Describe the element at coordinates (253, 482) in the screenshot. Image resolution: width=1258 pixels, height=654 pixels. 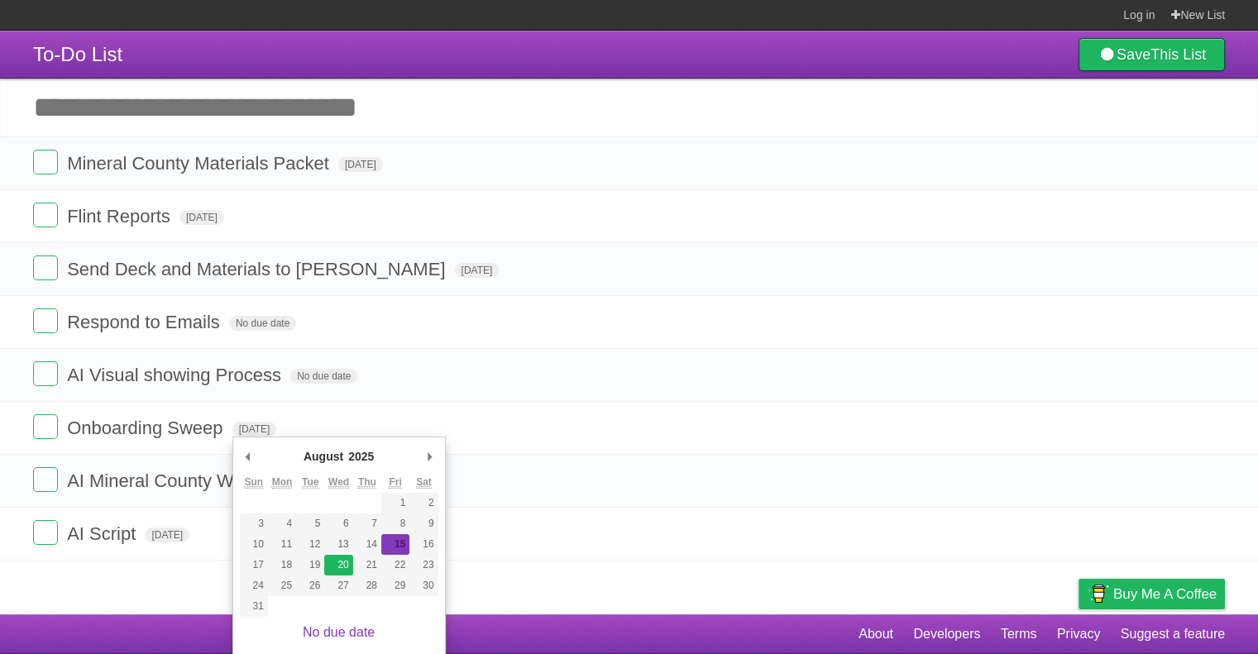
I see `abbr: Sunday` at that location.